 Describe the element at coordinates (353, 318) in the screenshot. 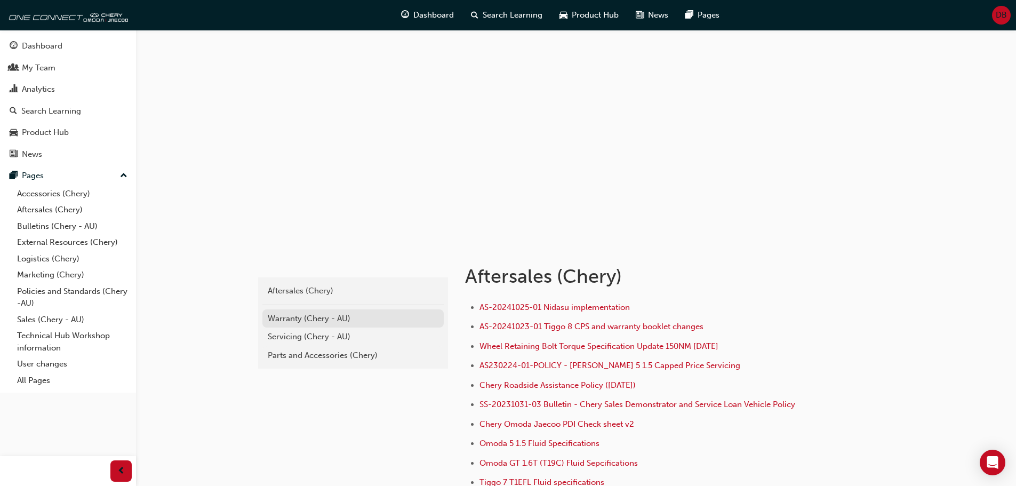

I see `div: Warranty (Chery - AU)` at that location.